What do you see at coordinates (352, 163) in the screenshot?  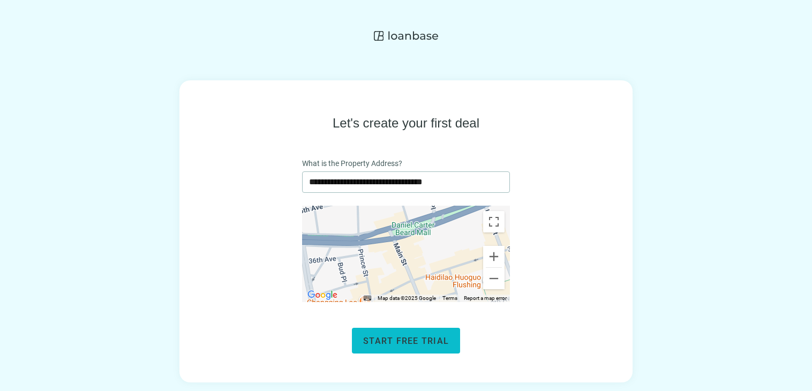 I see `span: What is the Property Address?` at bounding box center [352, 163].